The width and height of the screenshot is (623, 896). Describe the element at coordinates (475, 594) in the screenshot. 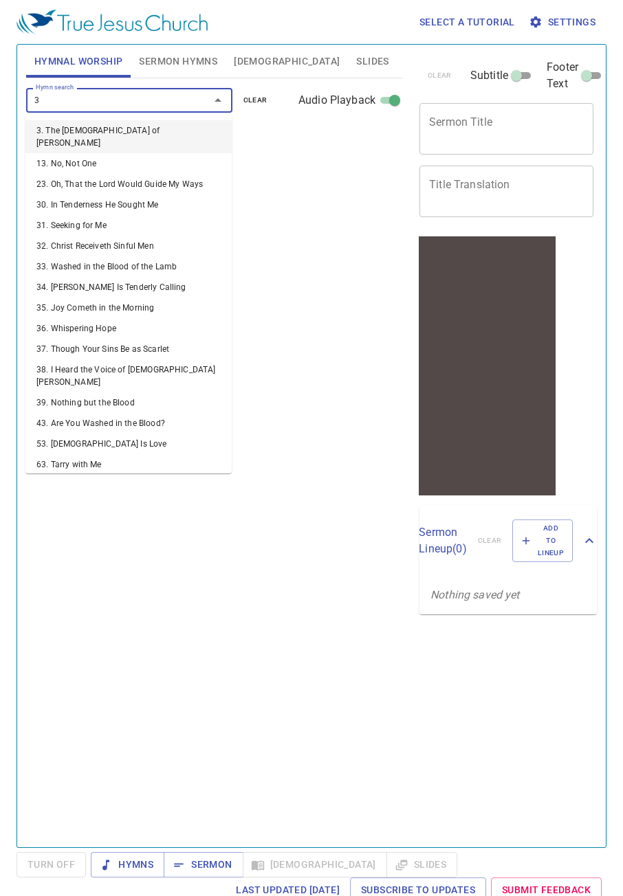

I see `i: Nothing saved yet` at that location.